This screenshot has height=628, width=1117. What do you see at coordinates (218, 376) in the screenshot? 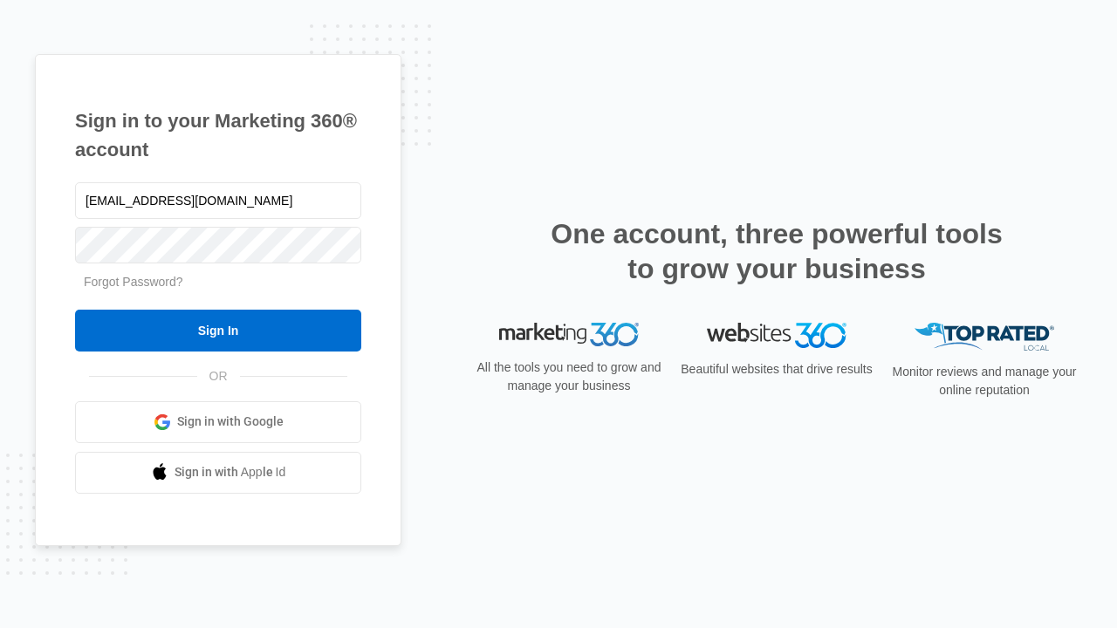
I see `span: OR` at bounding box center [218, 376].